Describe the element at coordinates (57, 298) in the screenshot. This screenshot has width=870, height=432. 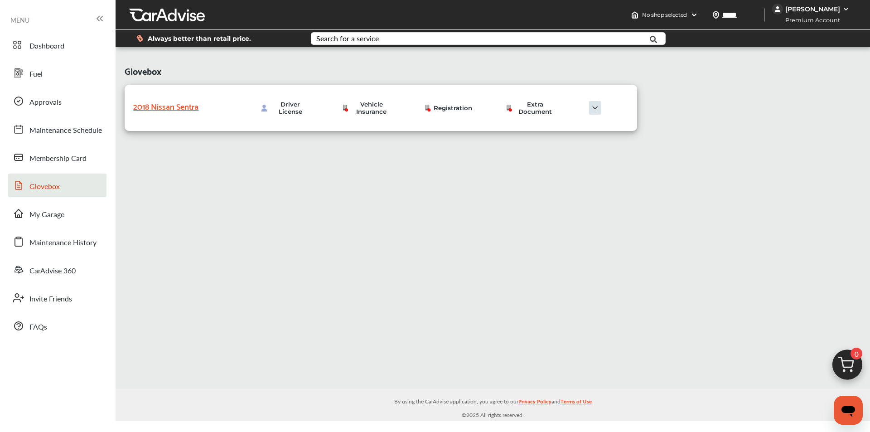
I see `a: Invite Friends` at that location.